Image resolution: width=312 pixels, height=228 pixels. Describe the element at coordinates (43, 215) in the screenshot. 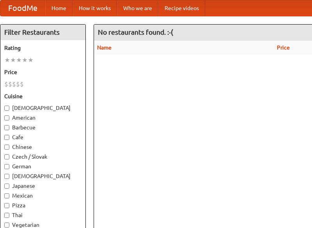

I see `label: Thai` at that location.